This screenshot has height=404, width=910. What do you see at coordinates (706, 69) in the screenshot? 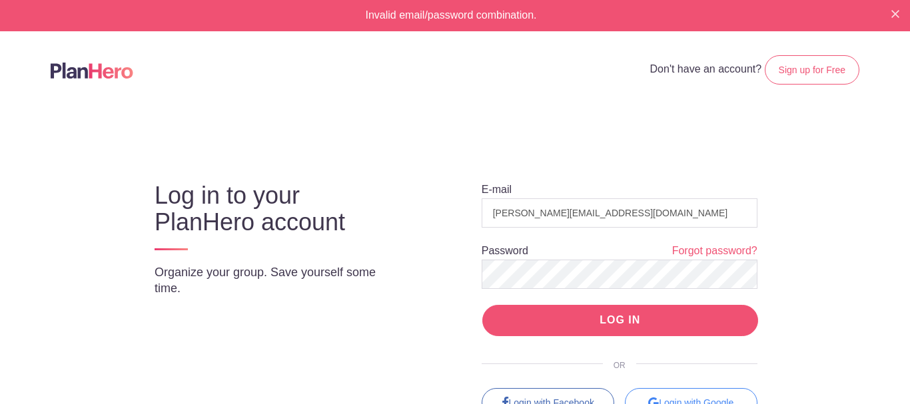
I see `span: Don't have an account?` at bounding box center [706, 69].